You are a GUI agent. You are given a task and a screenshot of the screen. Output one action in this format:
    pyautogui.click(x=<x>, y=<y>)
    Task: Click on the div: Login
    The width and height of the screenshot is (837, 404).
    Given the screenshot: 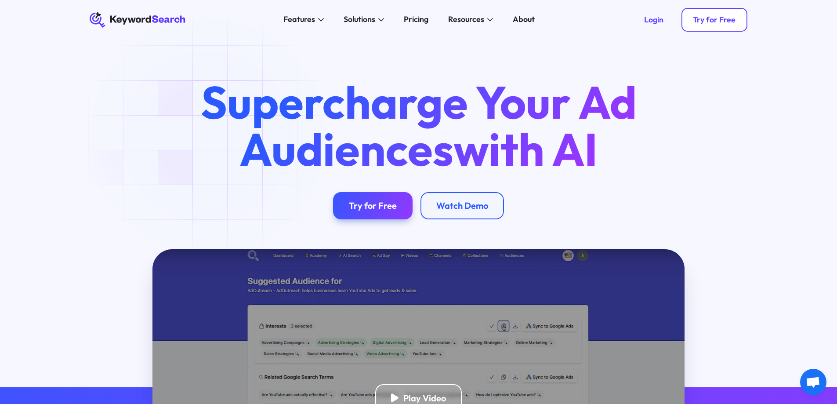 What is the action you would take?
    pyautogui.click(x=654, y=20)
    